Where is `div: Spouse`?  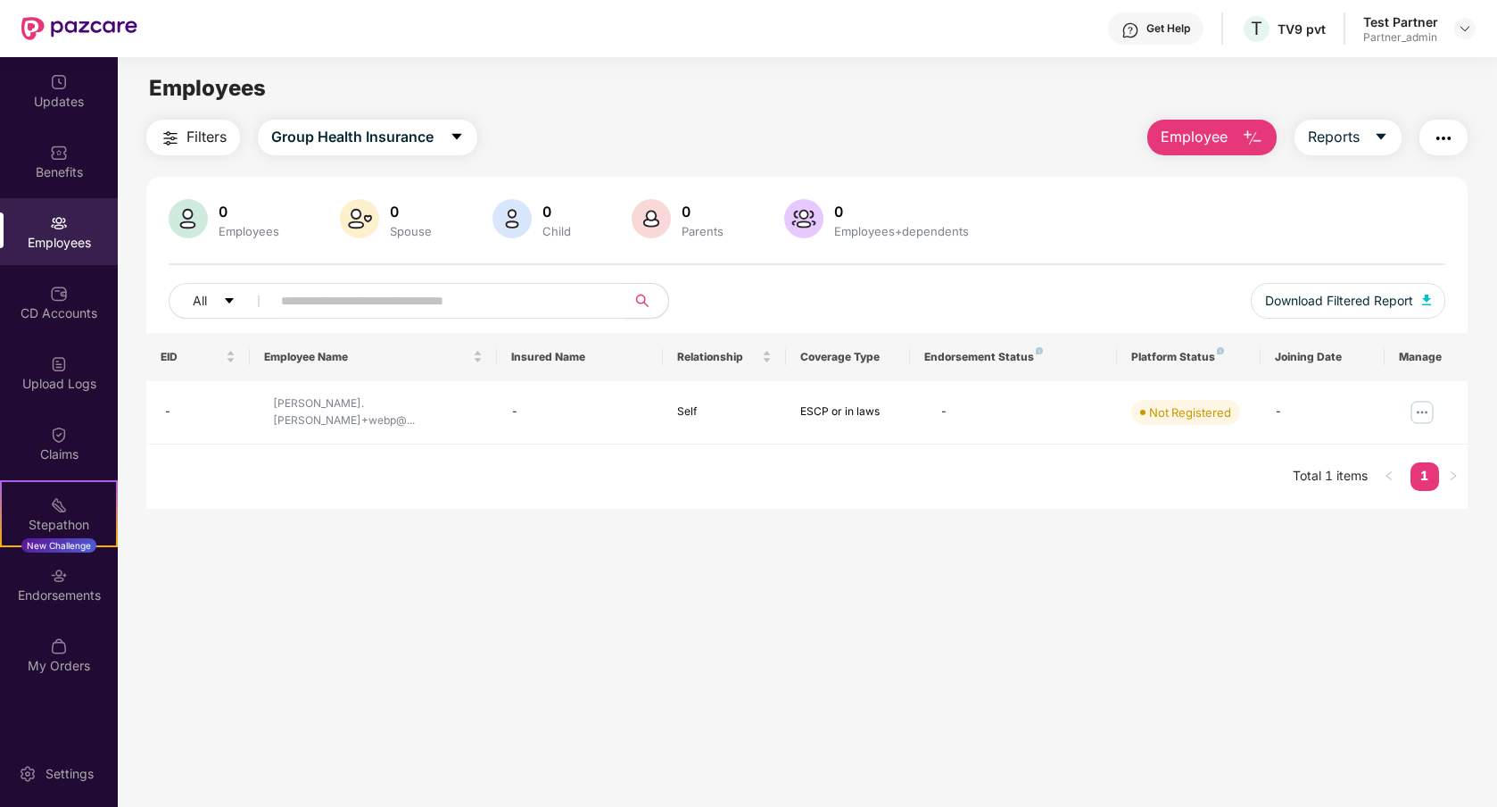
div: Spouse is located at coordinates (410, 231).